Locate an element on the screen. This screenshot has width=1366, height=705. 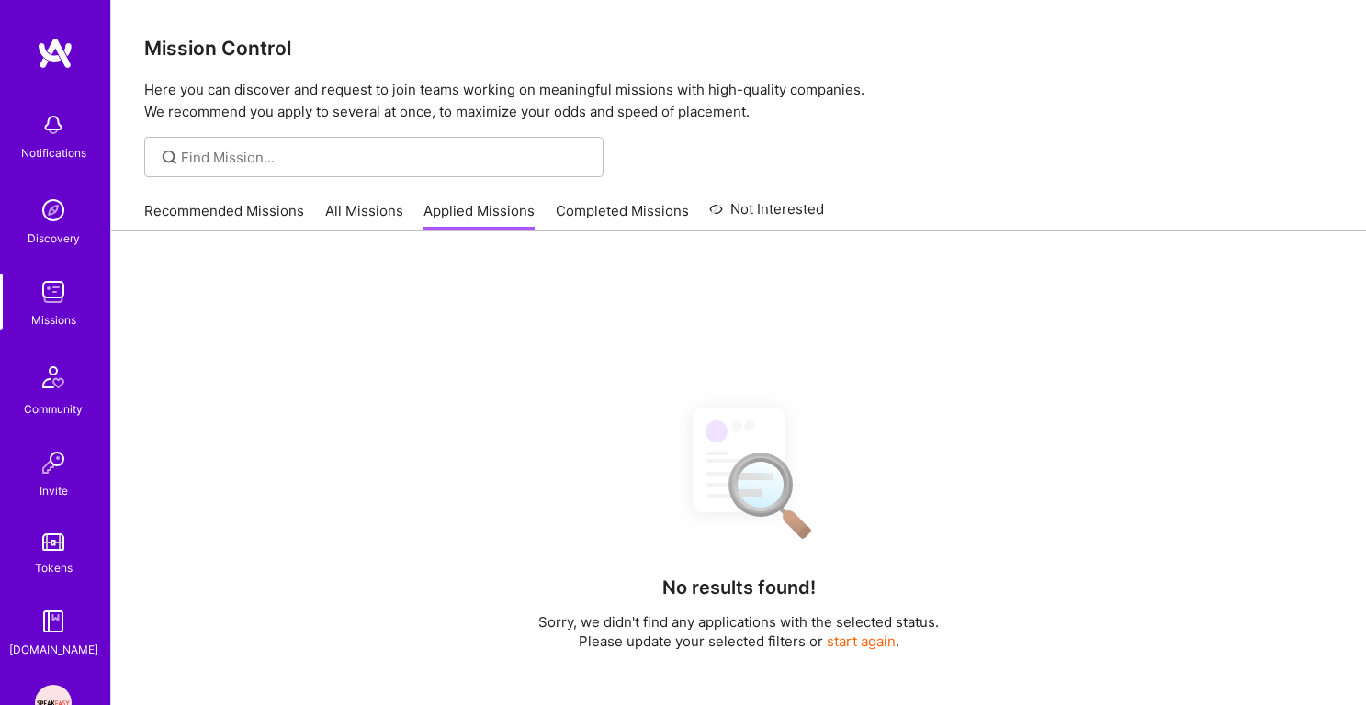
div: Tokens is located at coordinates (53, 568).